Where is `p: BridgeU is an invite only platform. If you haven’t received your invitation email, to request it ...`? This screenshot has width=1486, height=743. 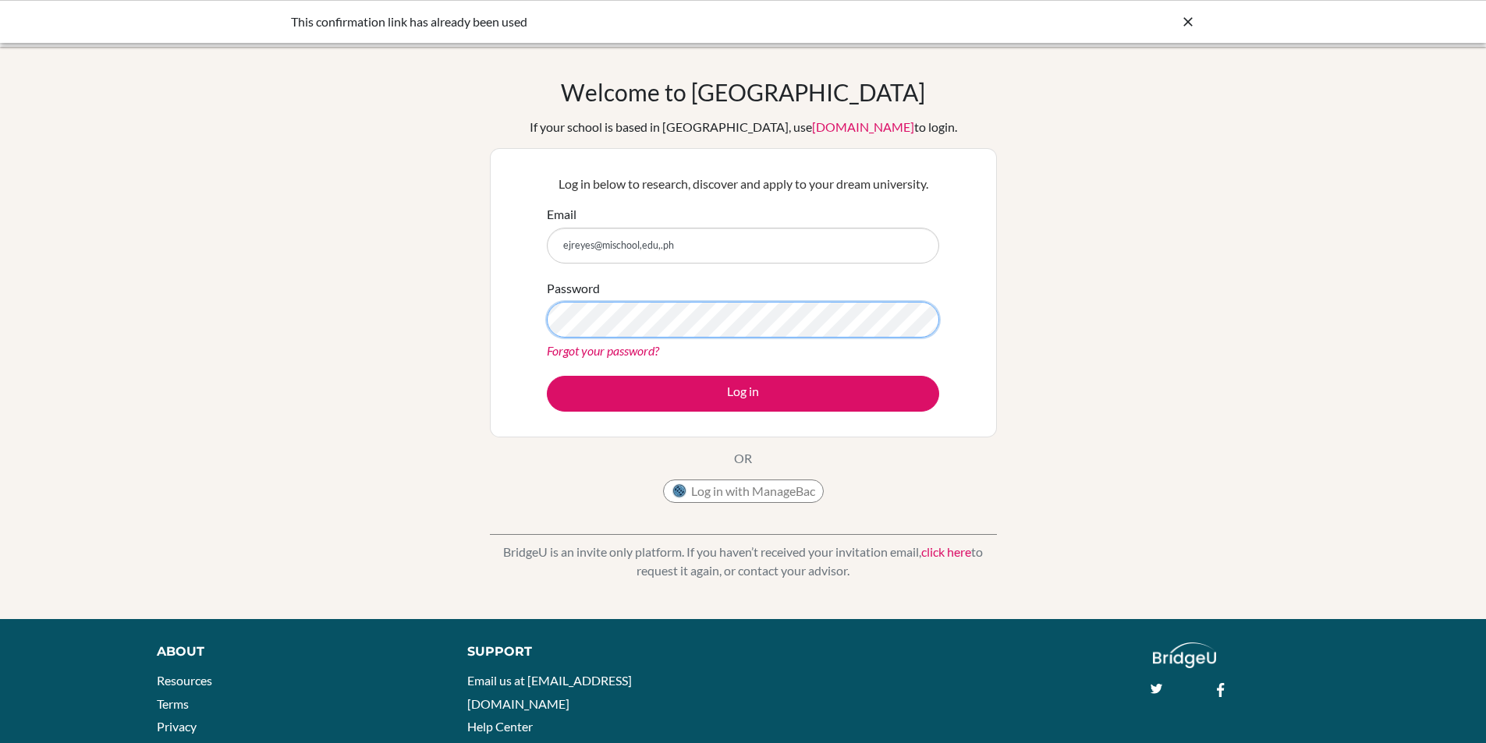
p: BridgeU is an invite only platform. If you haven’t received your invitation email, to request it ... is located at coordinates (743, 562).